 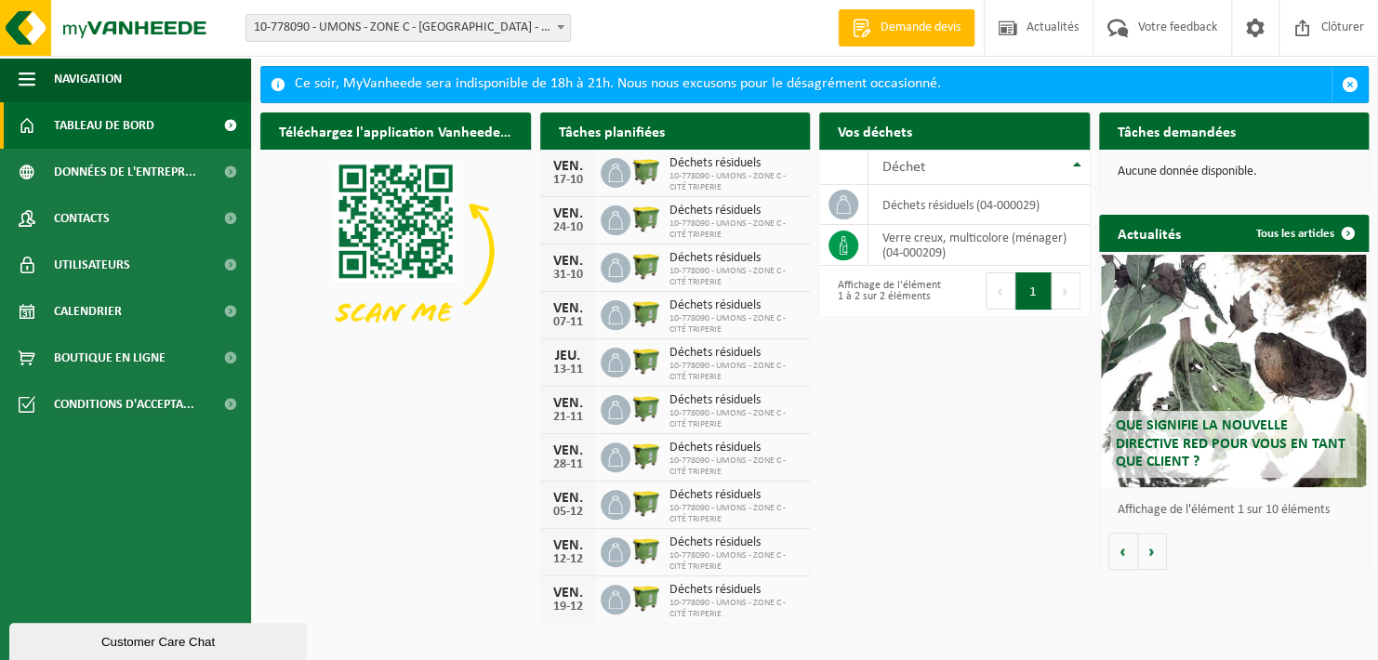 What do you see at coordinates (875, 130) in the screenshot?
I see `h2: Vos déchets` at bounding box center [875, 130].